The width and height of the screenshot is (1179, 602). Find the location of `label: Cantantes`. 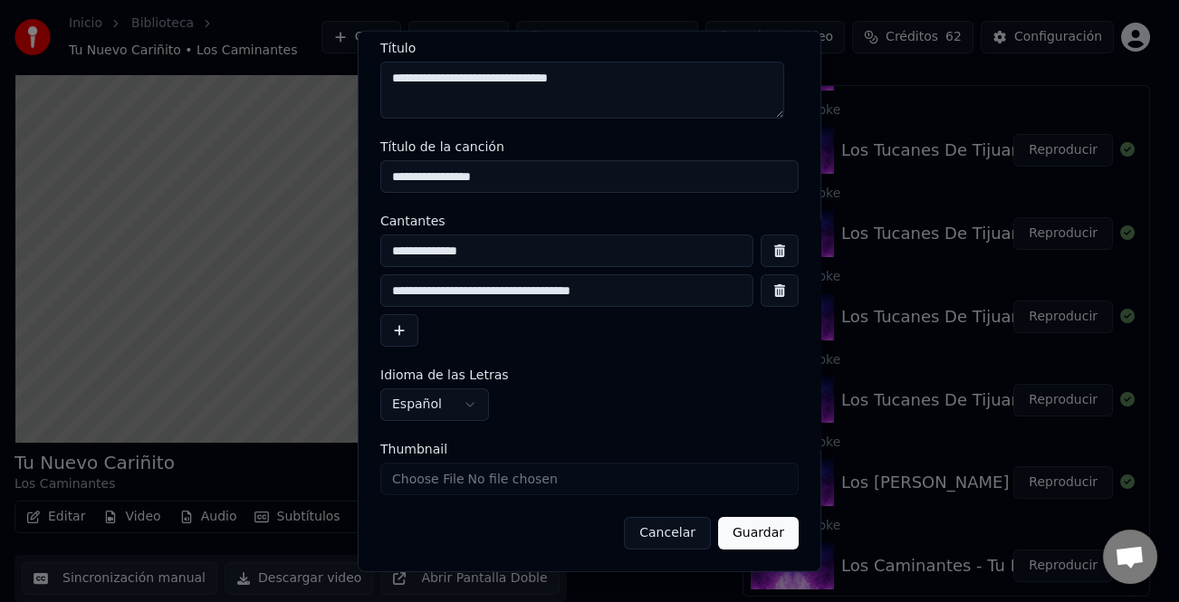

label: Cantantes is located at coordinates (589, 221).